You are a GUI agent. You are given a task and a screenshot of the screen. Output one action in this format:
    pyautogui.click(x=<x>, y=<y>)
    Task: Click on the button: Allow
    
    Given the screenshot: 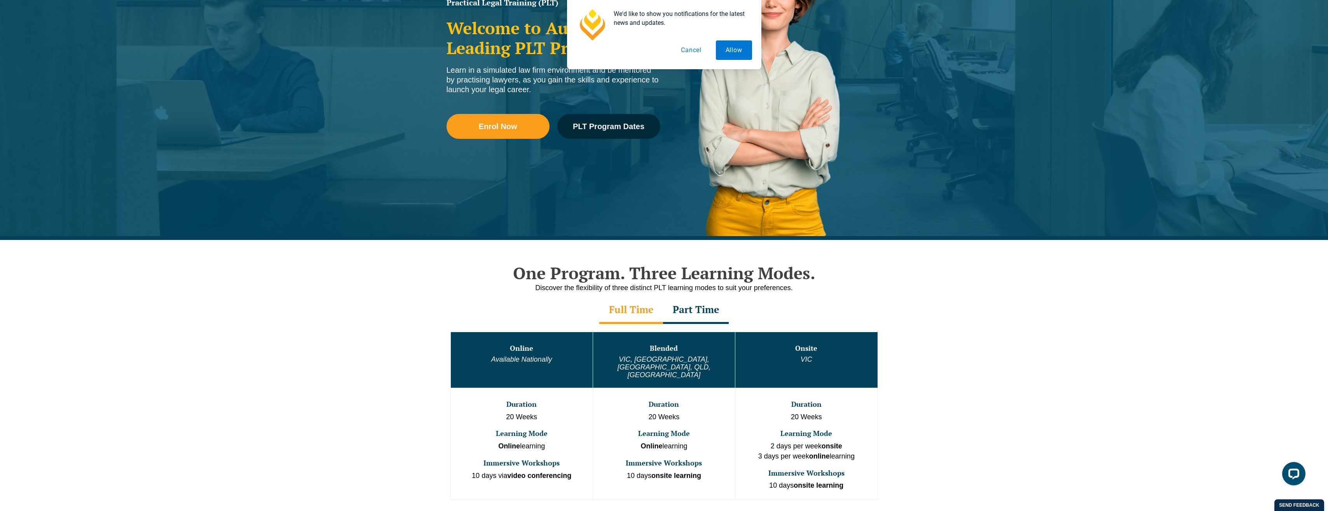 What is the action you would take?
    pyautogui.click(x=734, y=50)
    